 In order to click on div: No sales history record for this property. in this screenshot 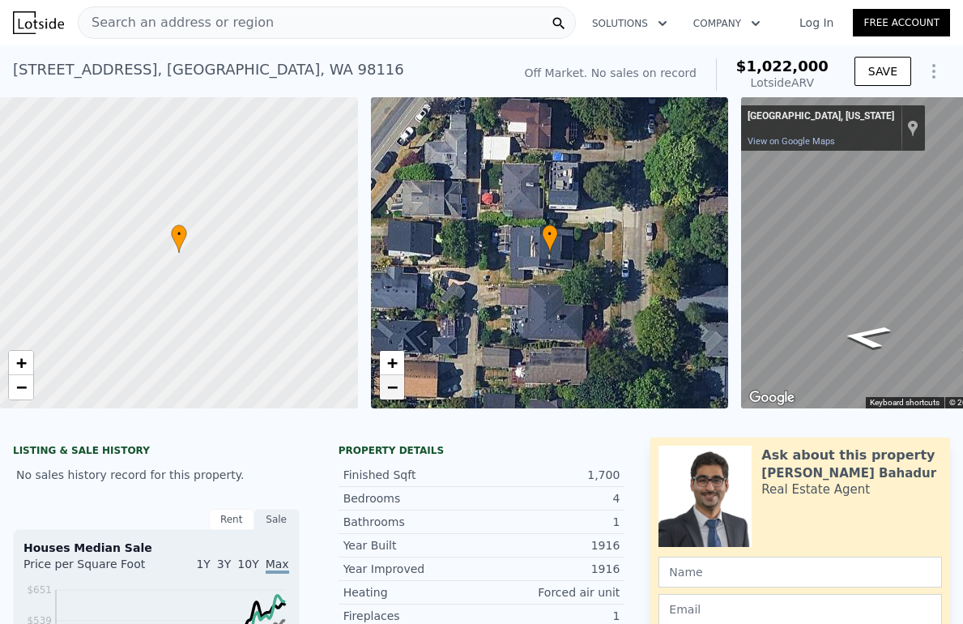, I will do `click(156, 475)`.